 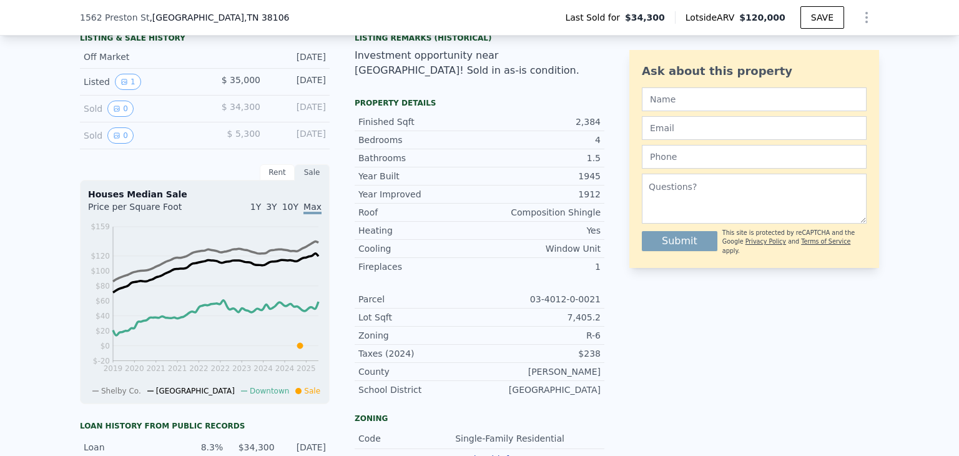 I want to click on div: Lot Sqft, so click(x=419, y=317).